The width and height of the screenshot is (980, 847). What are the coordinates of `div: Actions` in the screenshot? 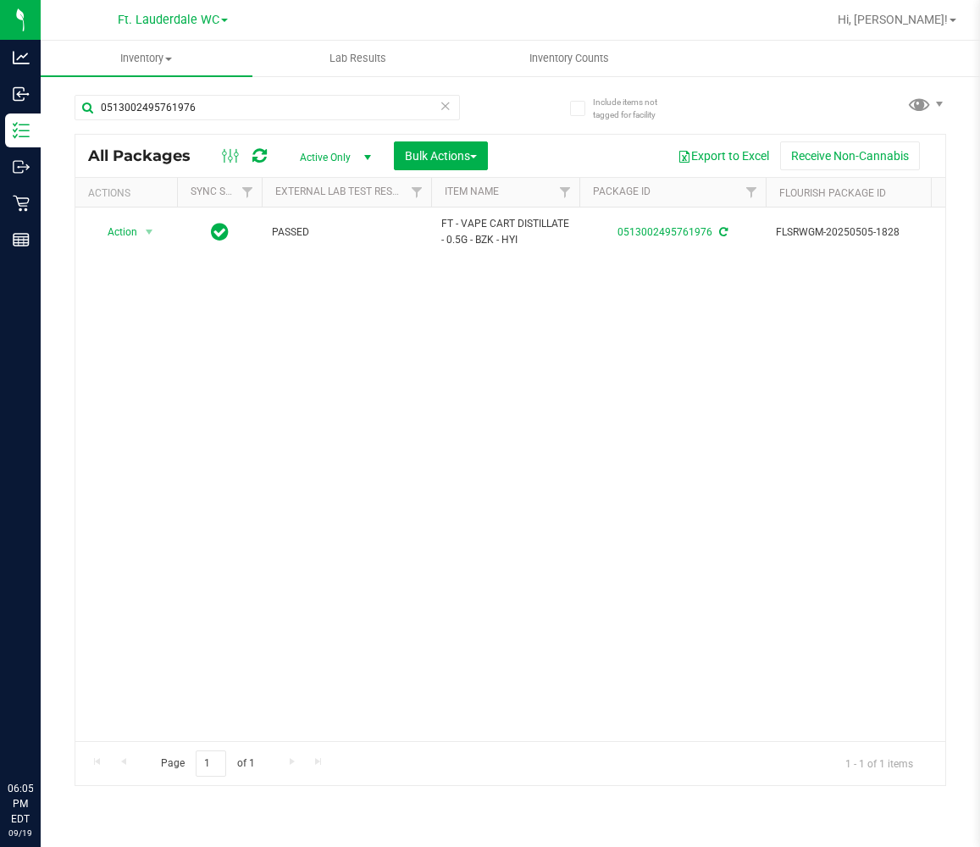 It's located at (129, 193).